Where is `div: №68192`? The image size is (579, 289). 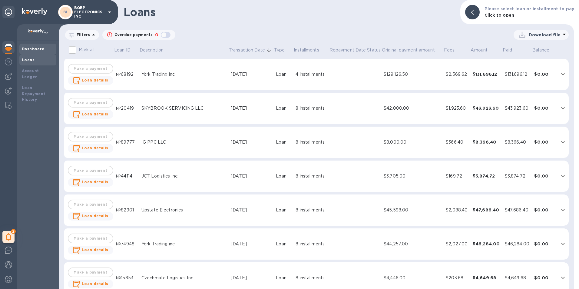 div: №68192 is located at coordinates (126, 74).